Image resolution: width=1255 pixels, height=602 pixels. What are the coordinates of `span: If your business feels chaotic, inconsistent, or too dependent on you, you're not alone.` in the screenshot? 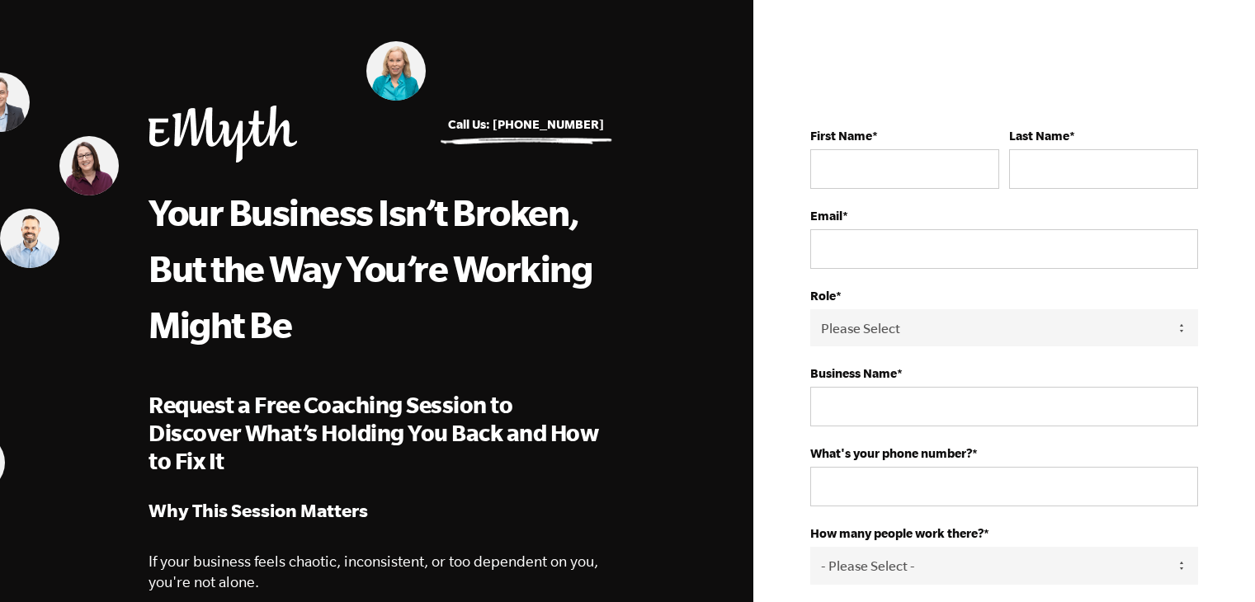 It's located at (373, 572).